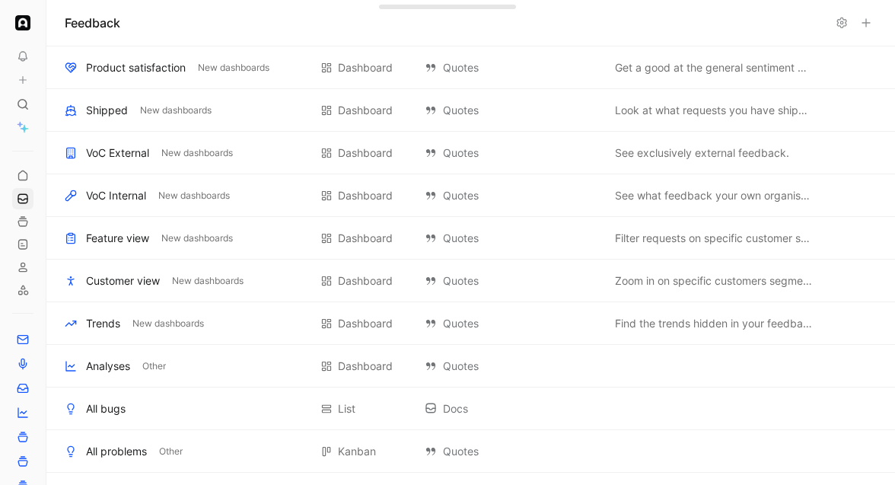  What do you see at coordinates (713, 196) in the screenshot?
I see `button: See what feedback your own organisation is giving!` at bounding box center [713, 196].